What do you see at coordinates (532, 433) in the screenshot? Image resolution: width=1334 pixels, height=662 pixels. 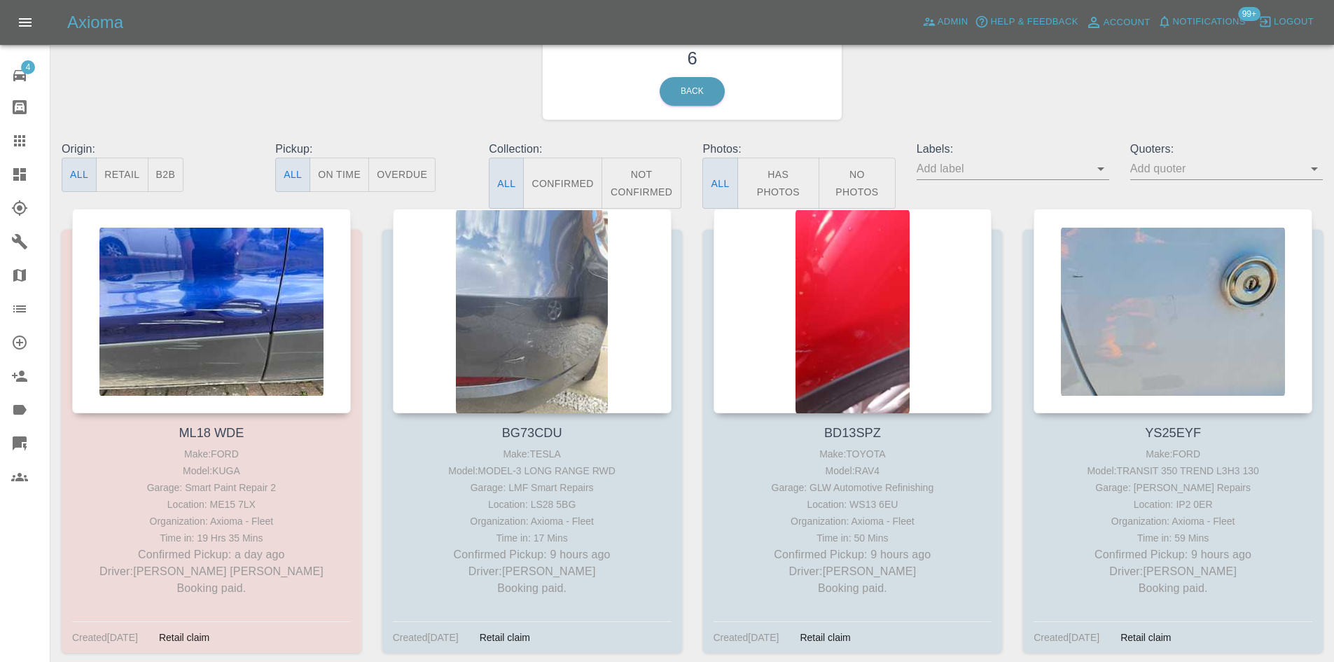 I see `a: BG73CDU` at bounding box center [532, 433].